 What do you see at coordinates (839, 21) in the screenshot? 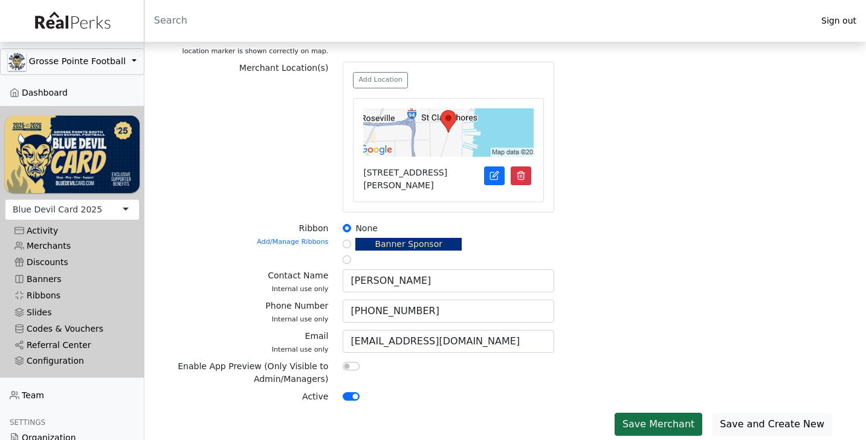
I see `a: Sign out` at bounding box center [839, 21].